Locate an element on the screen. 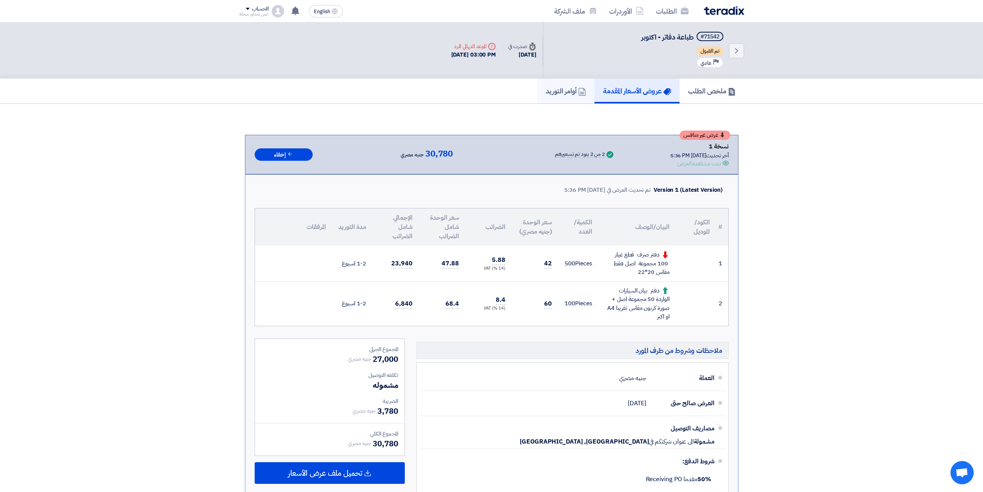  span: 47.88 is located at coordinates (450, 263).